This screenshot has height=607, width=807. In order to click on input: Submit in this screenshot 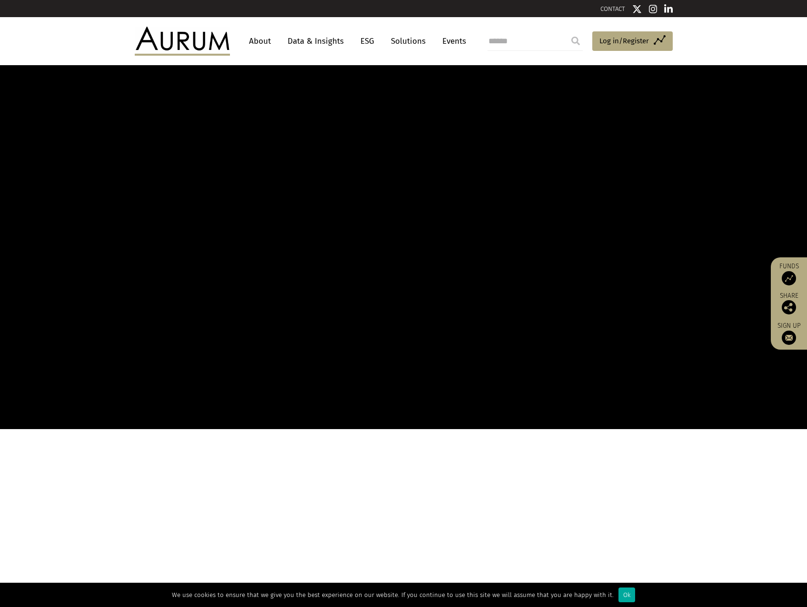, I will do `click(575, 41)`.